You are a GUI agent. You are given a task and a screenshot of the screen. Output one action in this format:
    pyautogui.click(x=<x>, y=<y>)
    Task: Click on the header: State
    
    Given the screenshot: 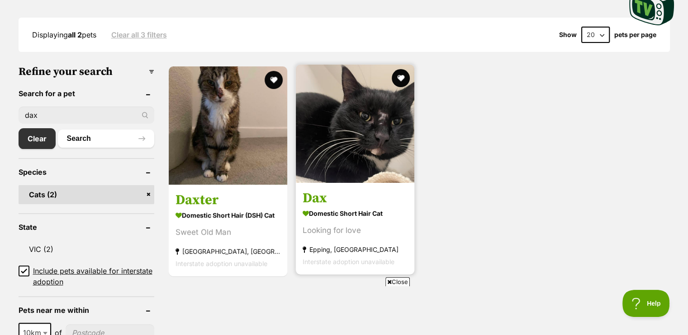 What is the action you would take?
    pyautogui.click(x=86, y=227)
    